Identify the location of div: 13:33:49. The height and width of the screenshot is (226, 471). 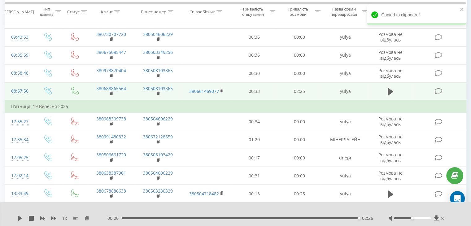
(19, 194).